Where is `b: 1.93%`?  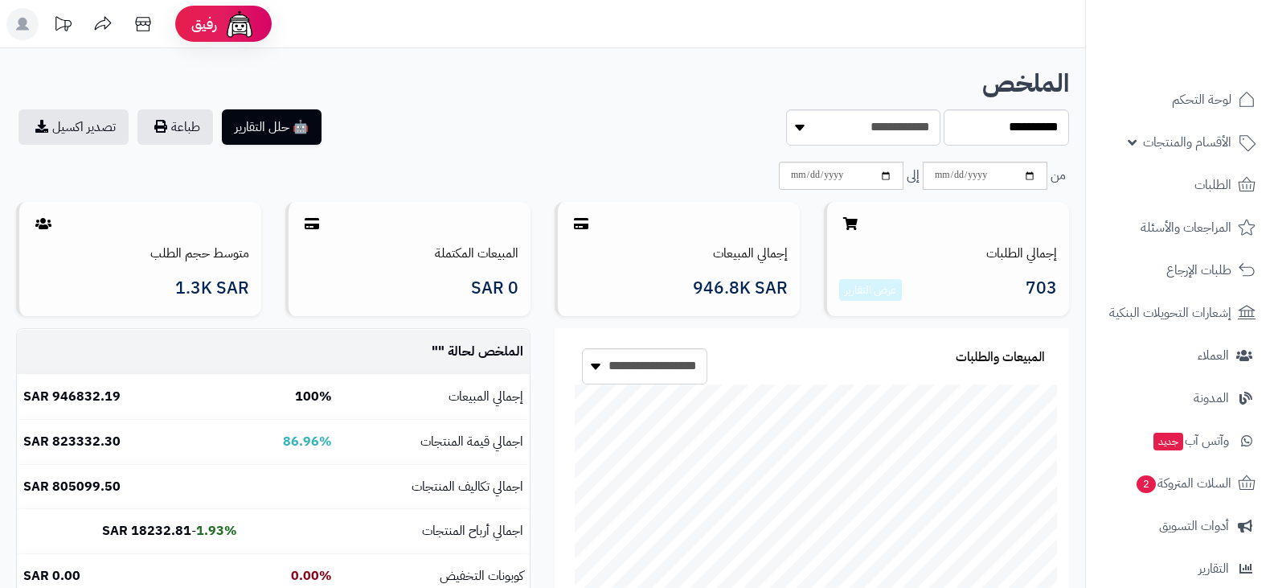 b: 1.93% is located at coordinates (216, 531).